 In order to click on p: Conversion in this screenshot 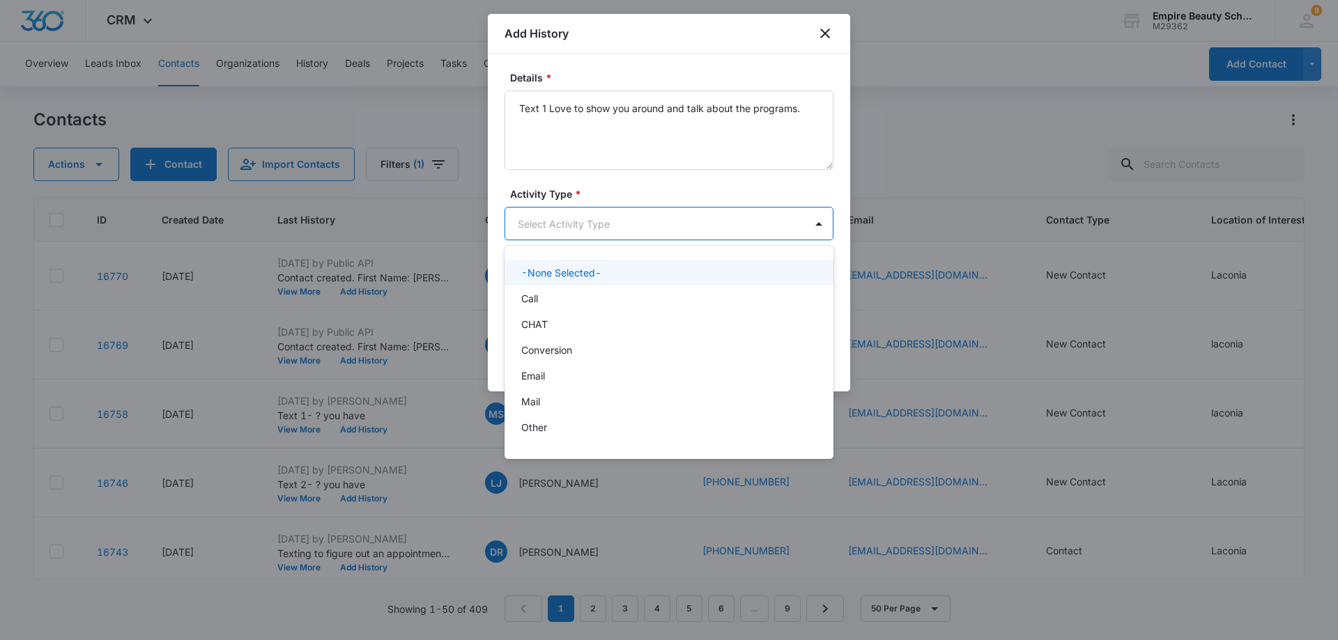, I will do `click(546, 350)`.